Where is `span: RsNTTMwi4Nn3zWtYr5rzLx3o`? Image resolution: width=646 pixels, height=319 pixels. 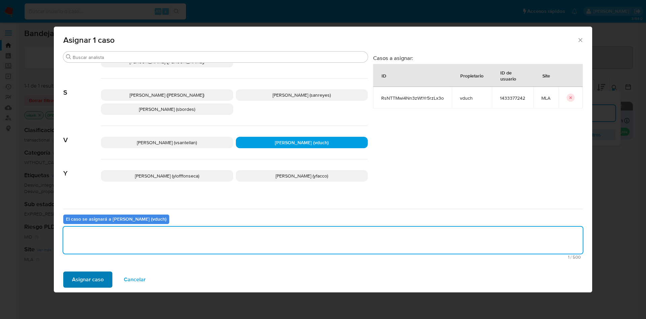 span: RsNTTMwi4Nn3zWtYr5rzLx3o is located at coordinates (413, 98).